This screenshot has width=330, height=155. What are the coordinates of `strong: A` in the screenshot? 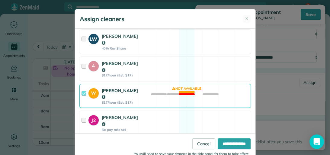 It's located at (94, 65).